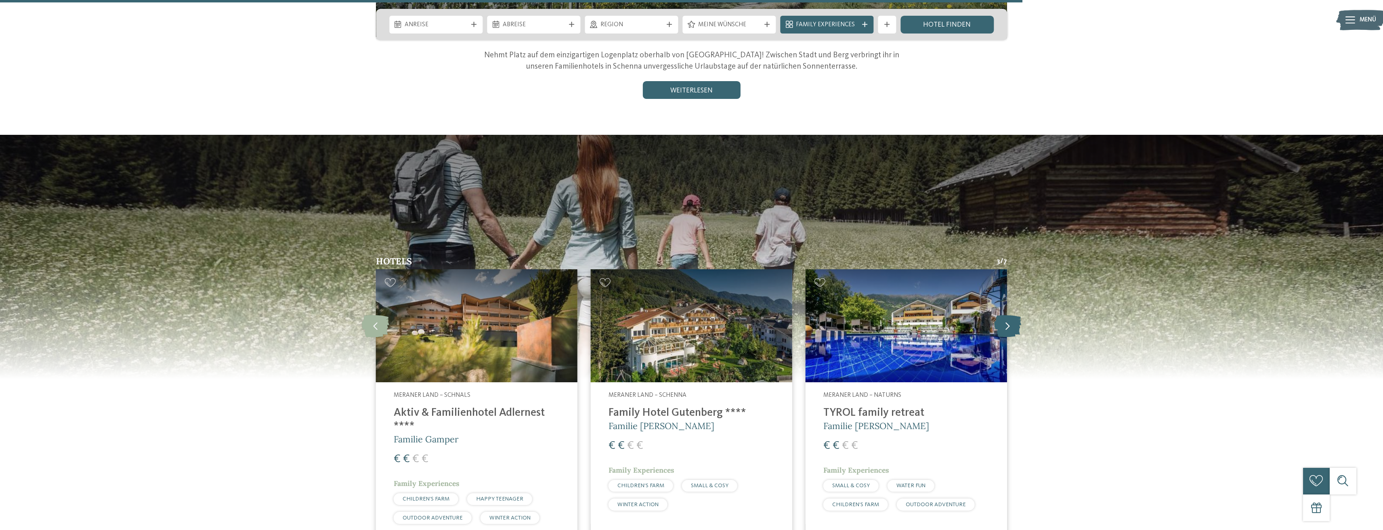 Image resolution: width=1383 pixels, height=530 pixels. Describe the element at coordinates (692, 90) in the screenshot. I see `a: weiterlesen` at that location.